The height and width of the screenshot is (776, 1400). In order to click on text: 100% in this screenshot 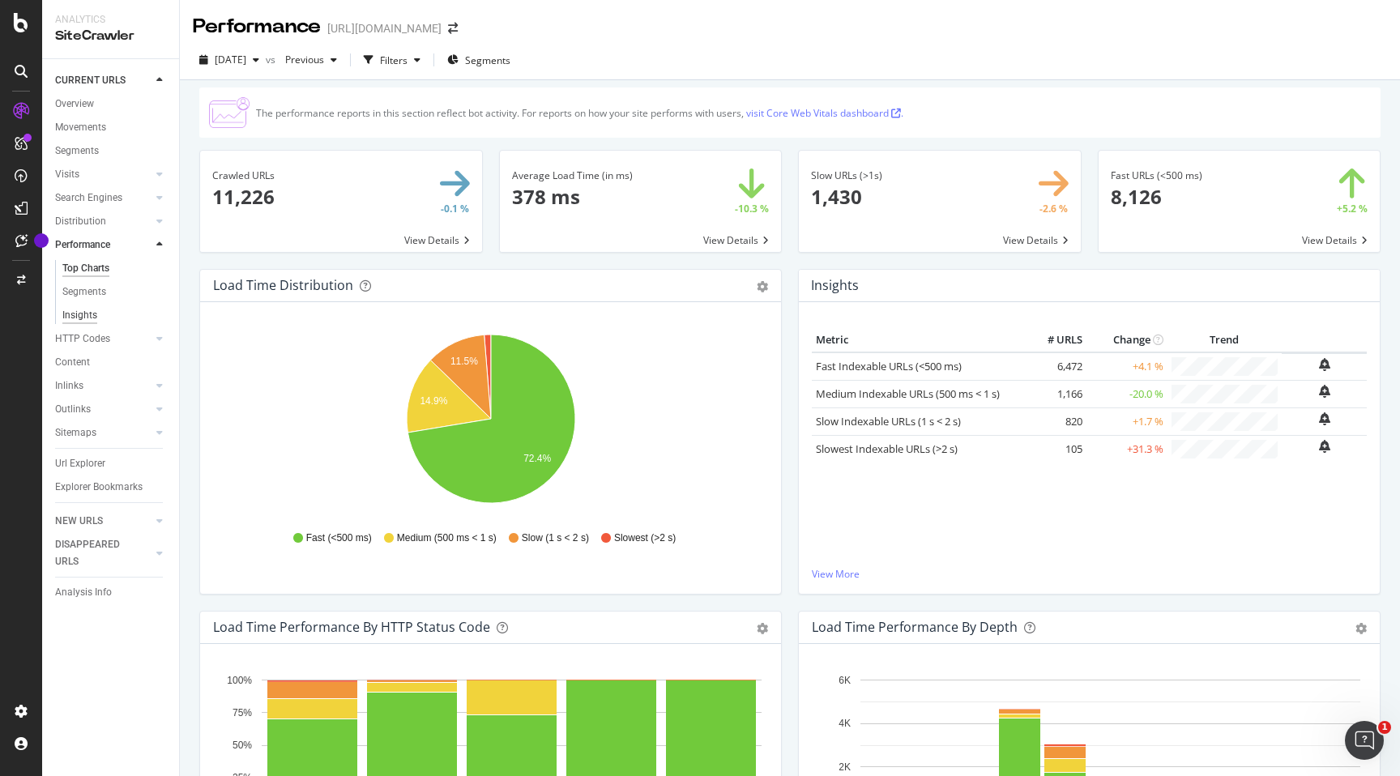, I will do `click(239, 681)`.